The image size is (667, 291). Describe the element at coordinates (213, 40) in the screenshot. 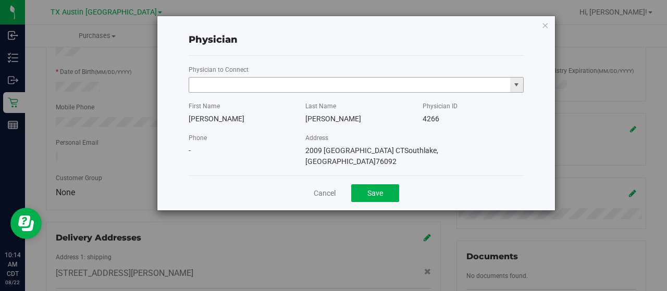

I see `span: Physician` at that location.